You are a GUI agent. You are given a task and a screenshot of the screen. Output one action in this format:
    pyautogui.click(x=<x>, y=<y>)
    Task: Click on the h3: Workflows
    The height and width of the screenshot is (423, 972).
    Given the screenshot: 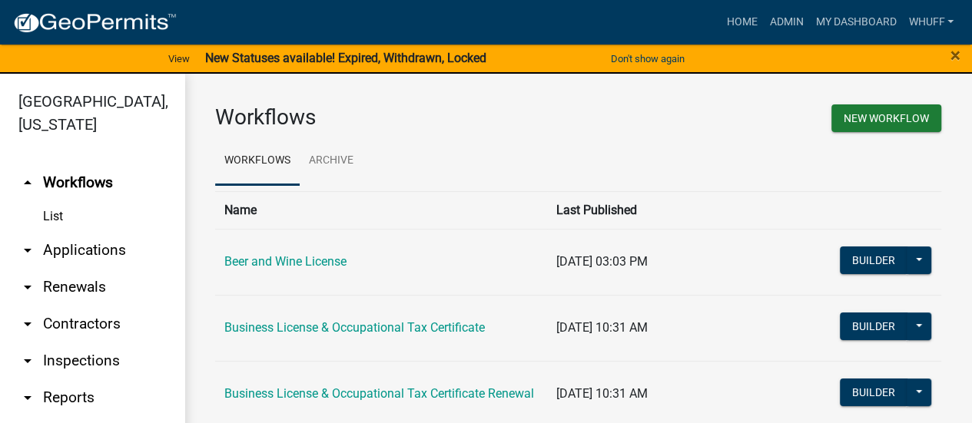 What is the action you would take?
    pyautogui.click(x=391, y=118)
    